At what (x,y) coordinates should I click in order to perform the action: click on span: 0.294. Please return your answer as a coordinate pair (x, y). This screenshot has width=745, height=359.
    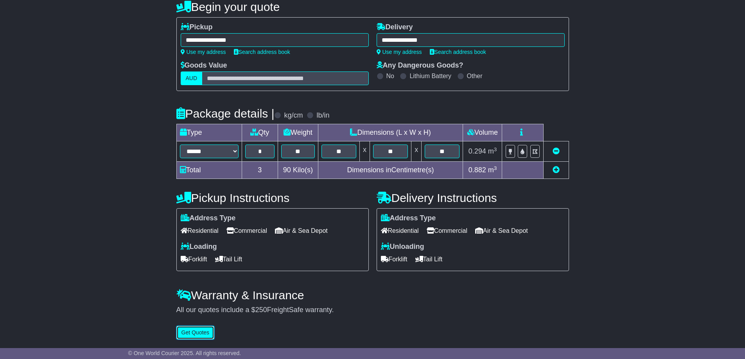
    Looking at the image, I should click on (477, 151).